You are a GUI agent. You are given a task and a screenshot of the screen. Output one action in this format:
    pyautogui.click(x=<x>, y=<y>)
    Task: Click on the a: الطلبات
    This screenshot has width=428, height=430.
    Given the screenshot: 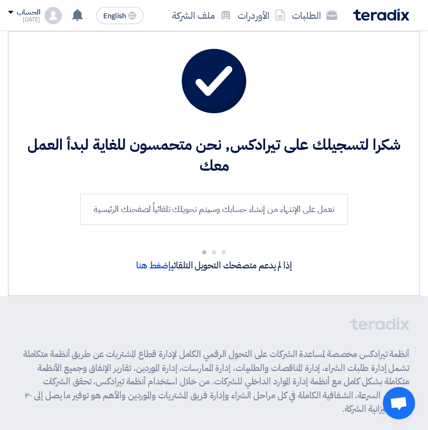 What is the action you would take?
    pyautogui.click(x=314, y=15)
    